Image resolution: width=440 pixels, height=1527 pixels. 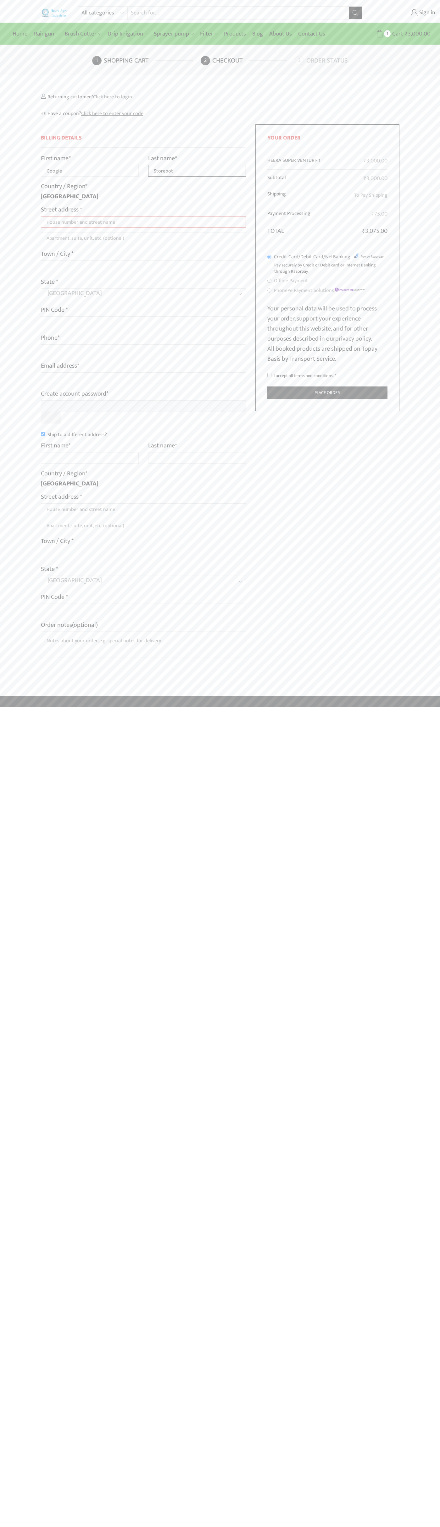 I want to click on a: privacy policy, so click(x=353, y=339).